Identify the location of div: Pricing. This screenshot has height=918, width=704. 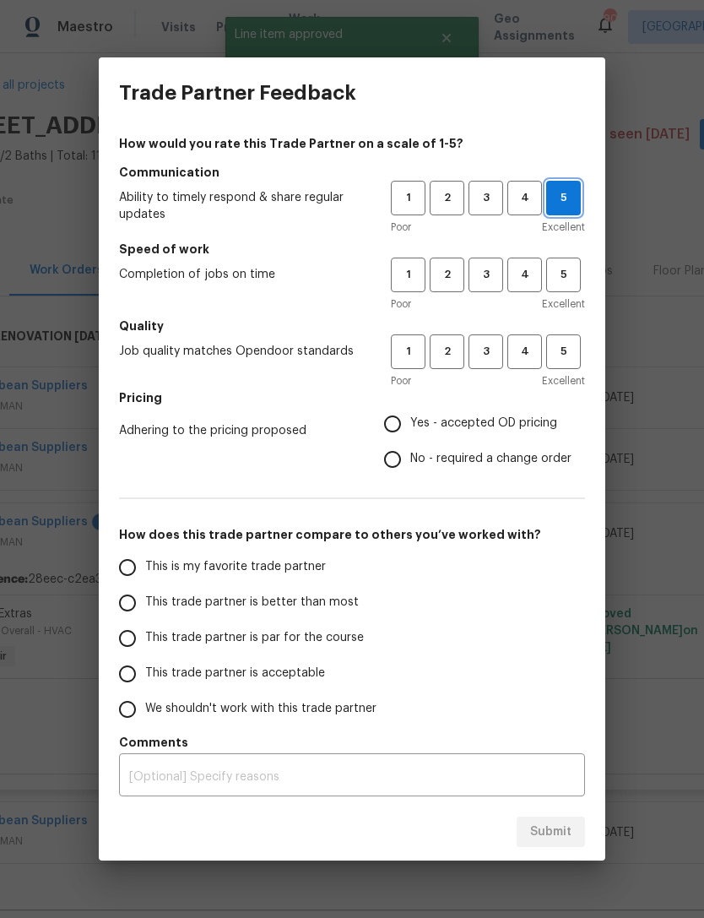
(485, 442).